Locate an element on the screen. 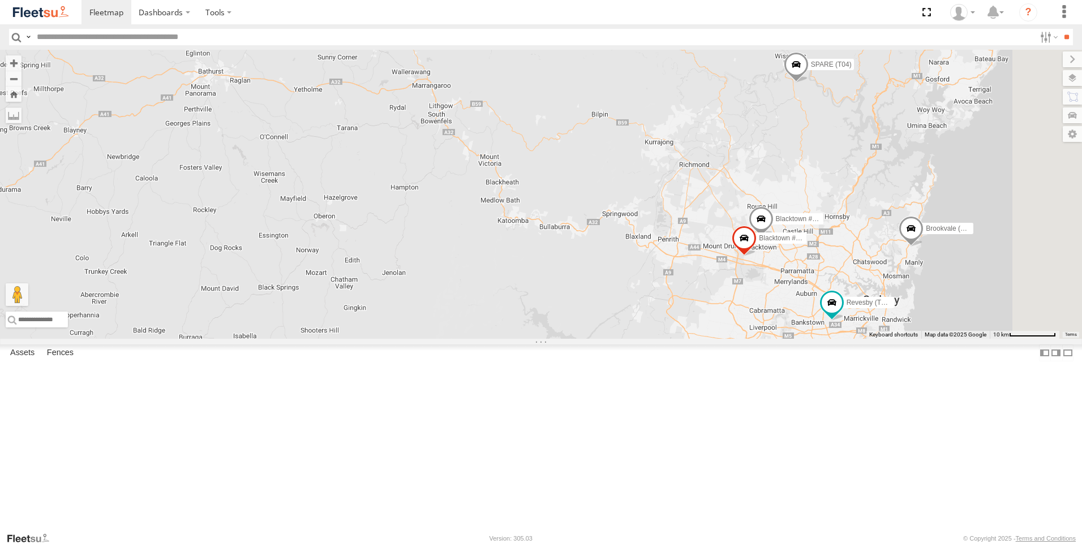  a: Visit our Website is located at coordinates (32, 539).